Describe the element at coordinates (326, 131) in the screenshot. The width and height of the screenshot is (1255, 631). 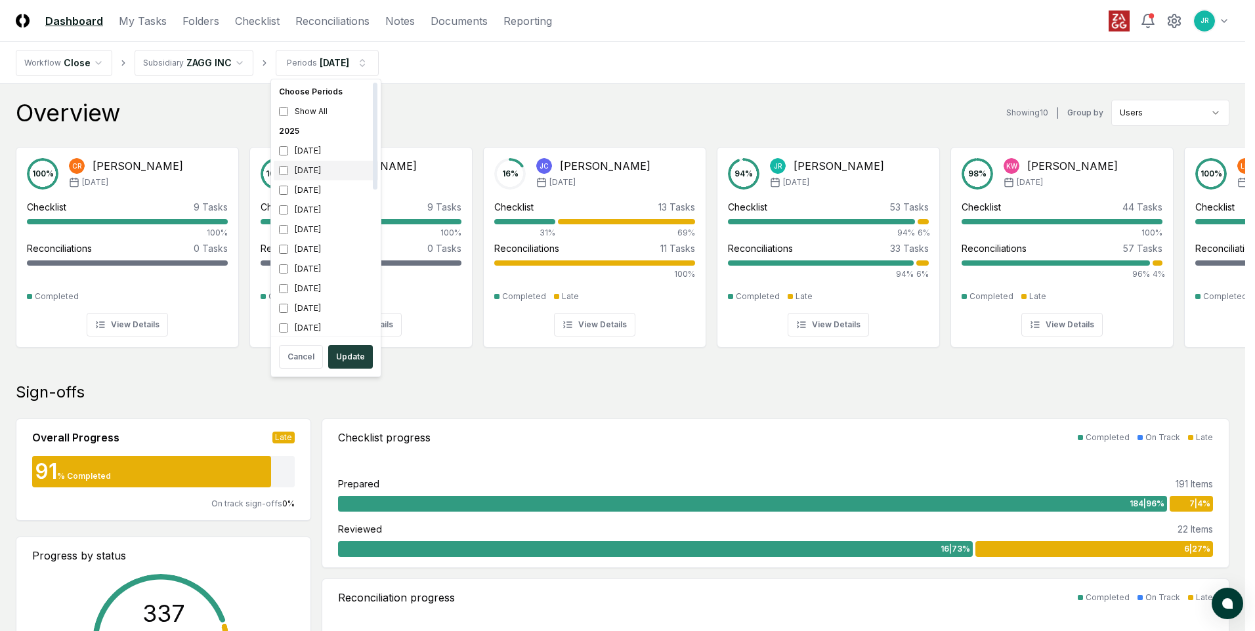
I see `div: 2025` at that location.